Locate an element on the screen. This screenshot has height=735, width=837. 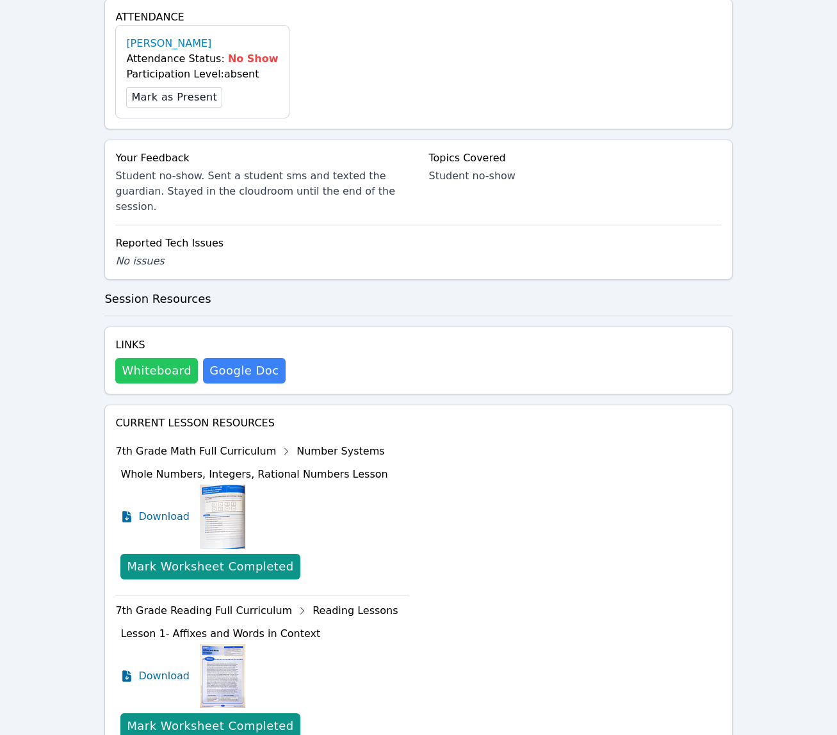
button: Mark as Present is located at coordinates (174, 97).